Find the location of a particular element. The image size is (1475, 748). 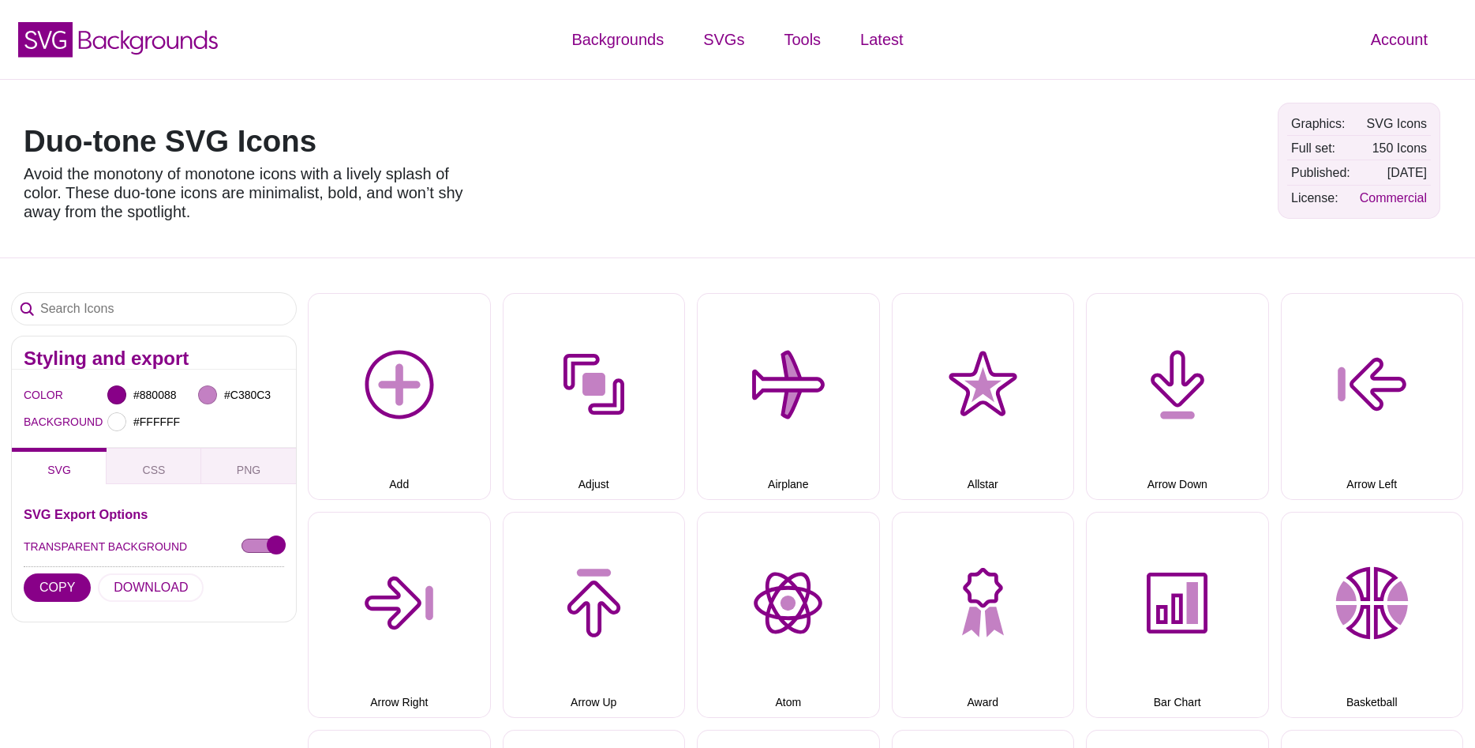

p: Avoid the monotony of monotone icons with a lively splash of color. These duo-tone icons are mini... is located at coordinates (249, 193).